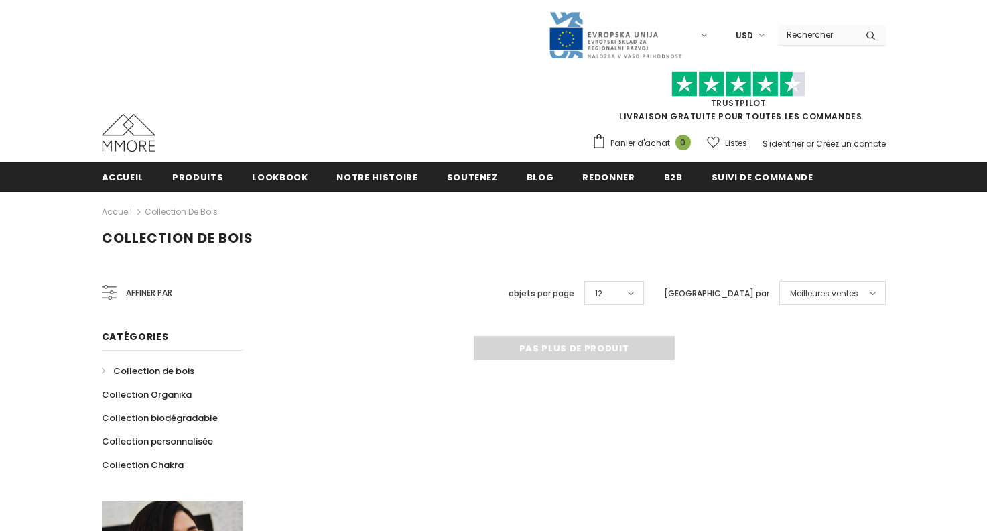  What do you see at coordinates (640, 143) in the screenshot?
I see `span: Panier d'achat` at bounding box center [640, 143].